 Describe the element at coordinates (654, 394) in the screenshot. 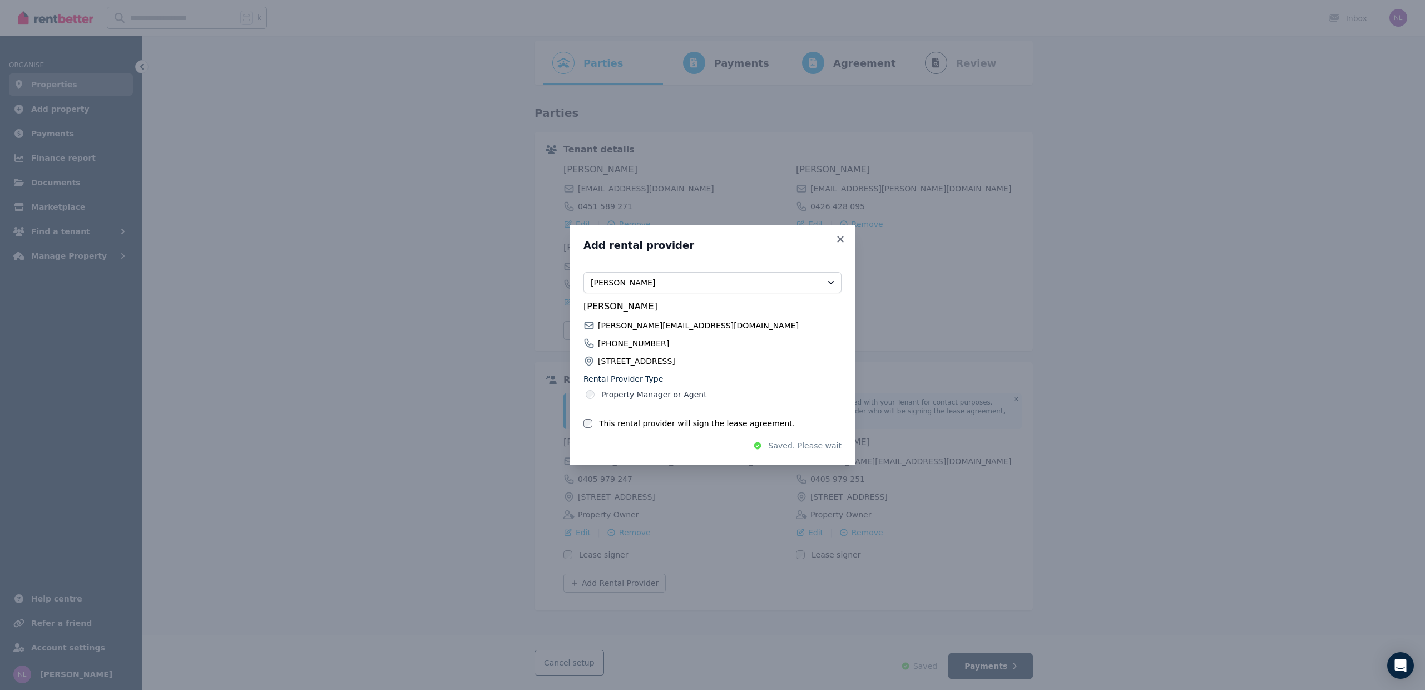

I see `label: Property Manager or Agent` at that location.